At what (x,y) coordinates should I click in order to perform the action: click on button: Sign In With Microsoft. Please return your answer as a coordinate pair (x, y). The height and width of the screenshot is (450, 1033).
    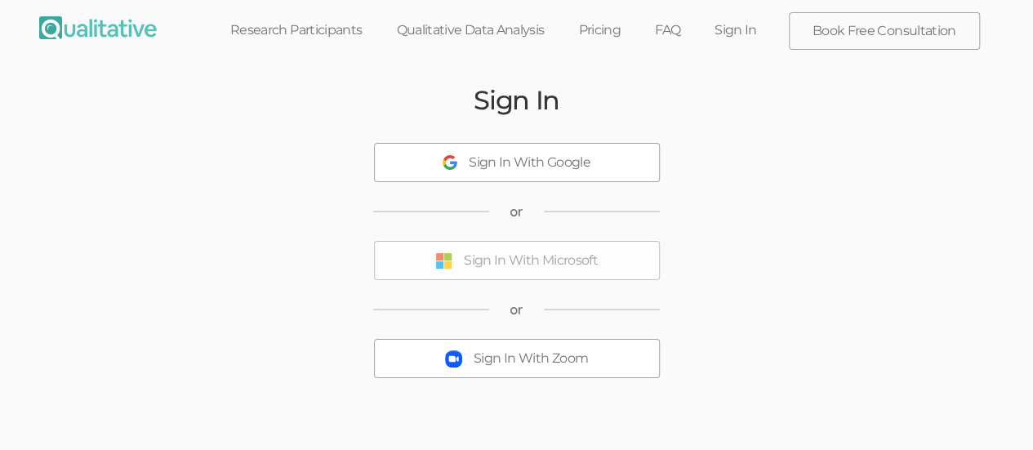
    Looking at the image, I should click on (517, 260).